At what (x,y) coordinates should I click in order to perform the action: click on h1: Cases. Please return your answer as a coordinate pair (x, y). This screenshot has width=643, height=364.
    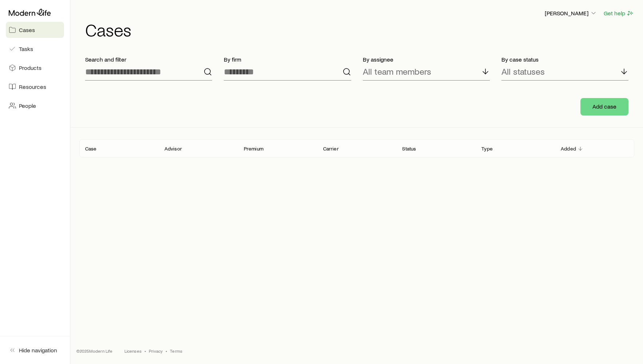
    Looking at the image, I should click on (360, 29).